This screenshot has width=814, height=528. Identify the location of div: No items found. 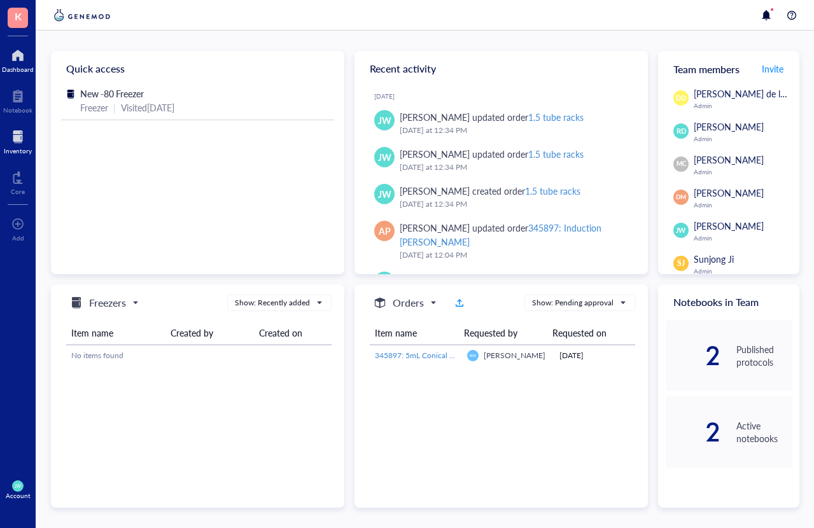
(198, 356).